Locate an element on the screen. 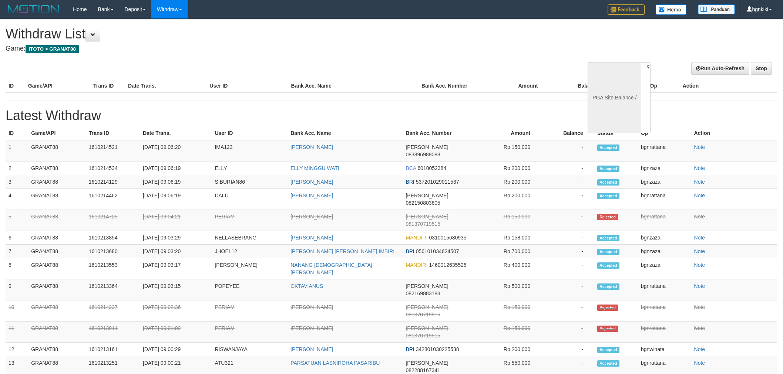 This screenshot has height=374, width=783. td: JHOEL12 is located at coordinates (249, 252).